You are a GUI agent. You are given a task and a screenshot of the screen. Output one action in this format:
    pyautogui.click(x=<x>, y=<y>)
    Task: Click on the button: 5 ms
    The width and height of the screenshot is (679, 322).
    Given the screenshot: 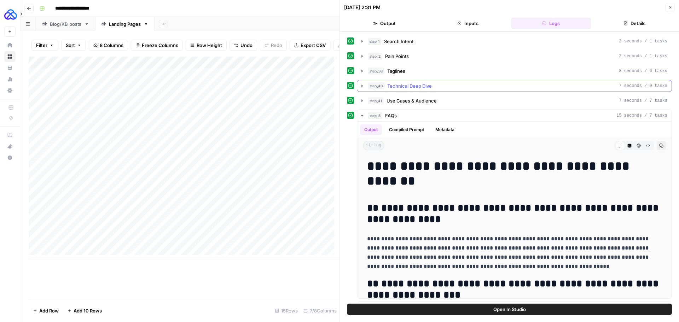 What is the action you would take?
    pyautogui.click(x=514, y=308)
    